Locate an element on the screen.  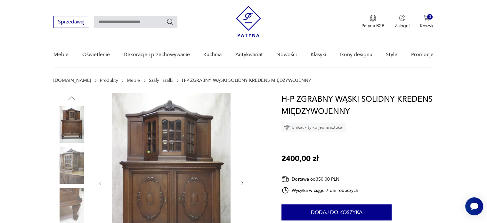
img: Ikona dostawy is located at coordinates (285, 179).